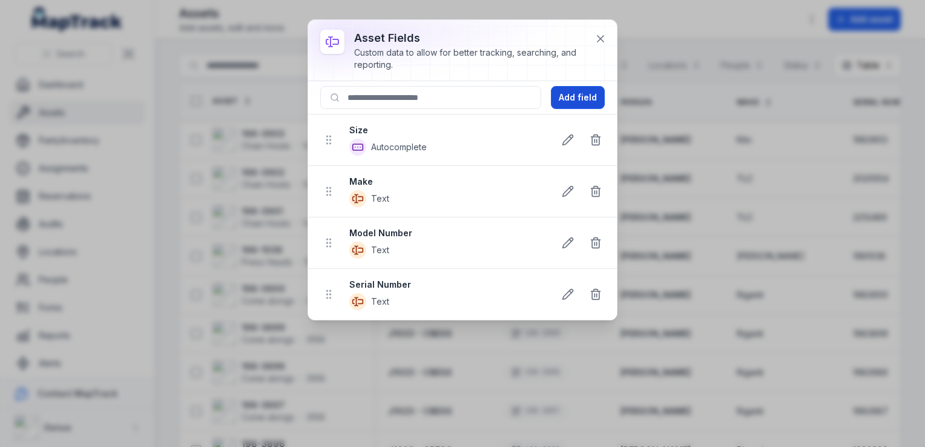 The height and width of the screenshot is (447, 925). I want to click on h3: asset fields, so click(470, 38).